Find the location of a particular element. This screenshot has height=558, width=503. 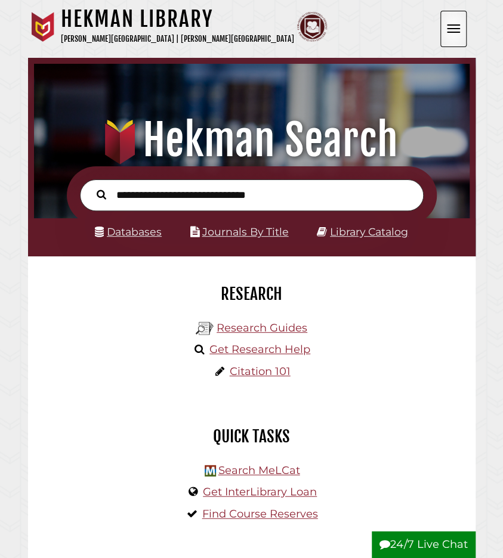

a: Journals By Title is located at coordinates (245, 231).